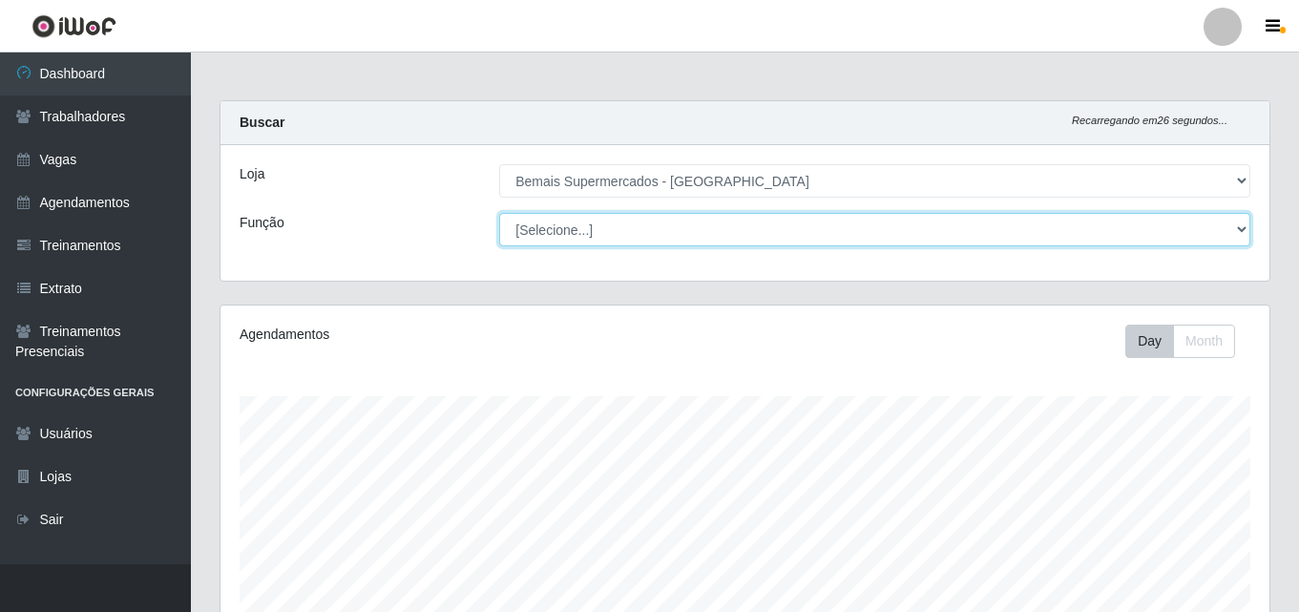  I want to click on i: Recarregando em 26 segundos..., so click(1149, 120).